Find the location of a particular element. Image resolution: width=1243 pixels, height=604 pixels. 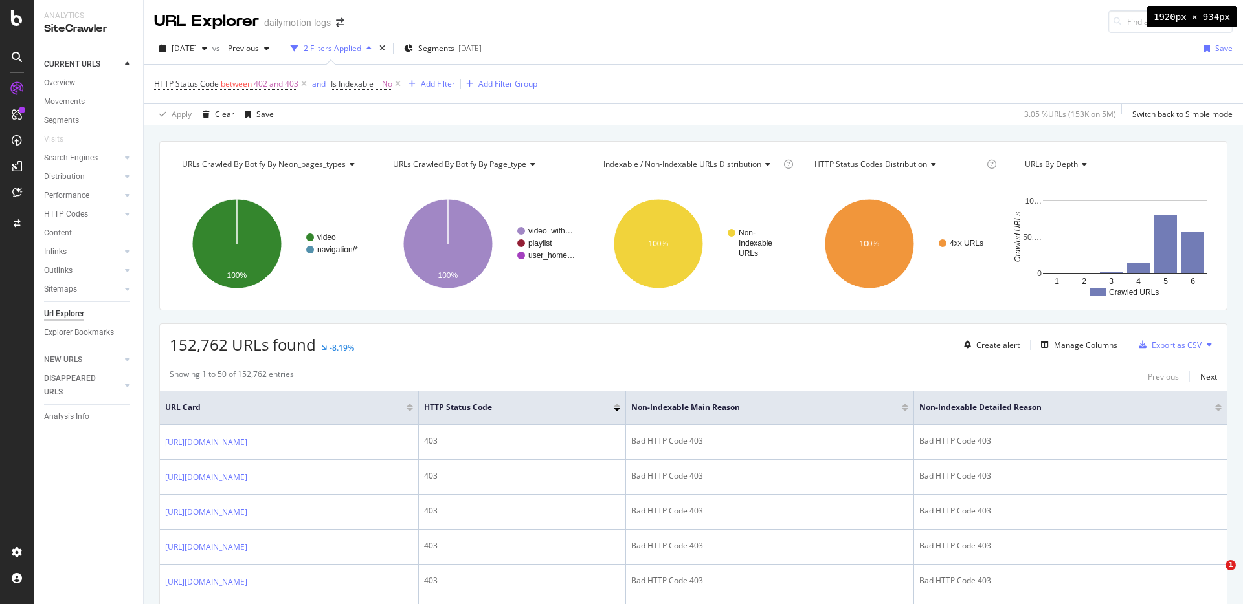

button: 2 Filters Applied is located at coordinates (331, 49).